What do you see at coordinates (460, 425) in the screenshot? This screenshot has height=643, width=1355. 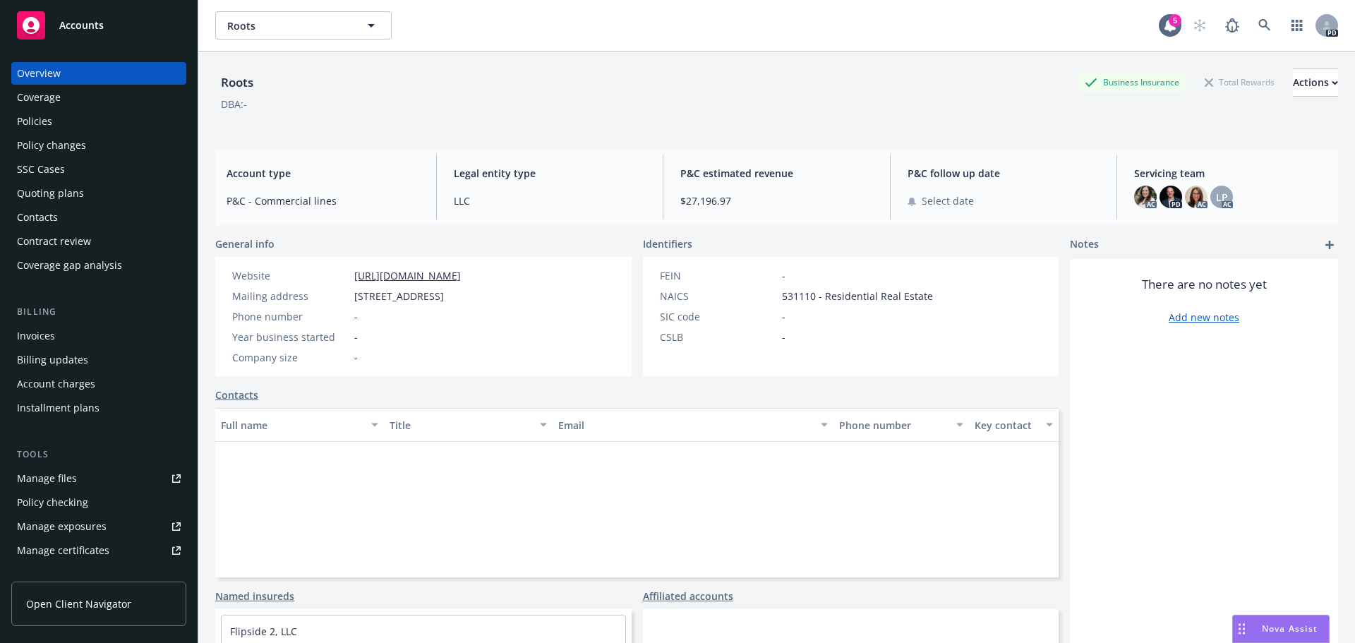 I see `div: Title` at bounding box center [460, 425].